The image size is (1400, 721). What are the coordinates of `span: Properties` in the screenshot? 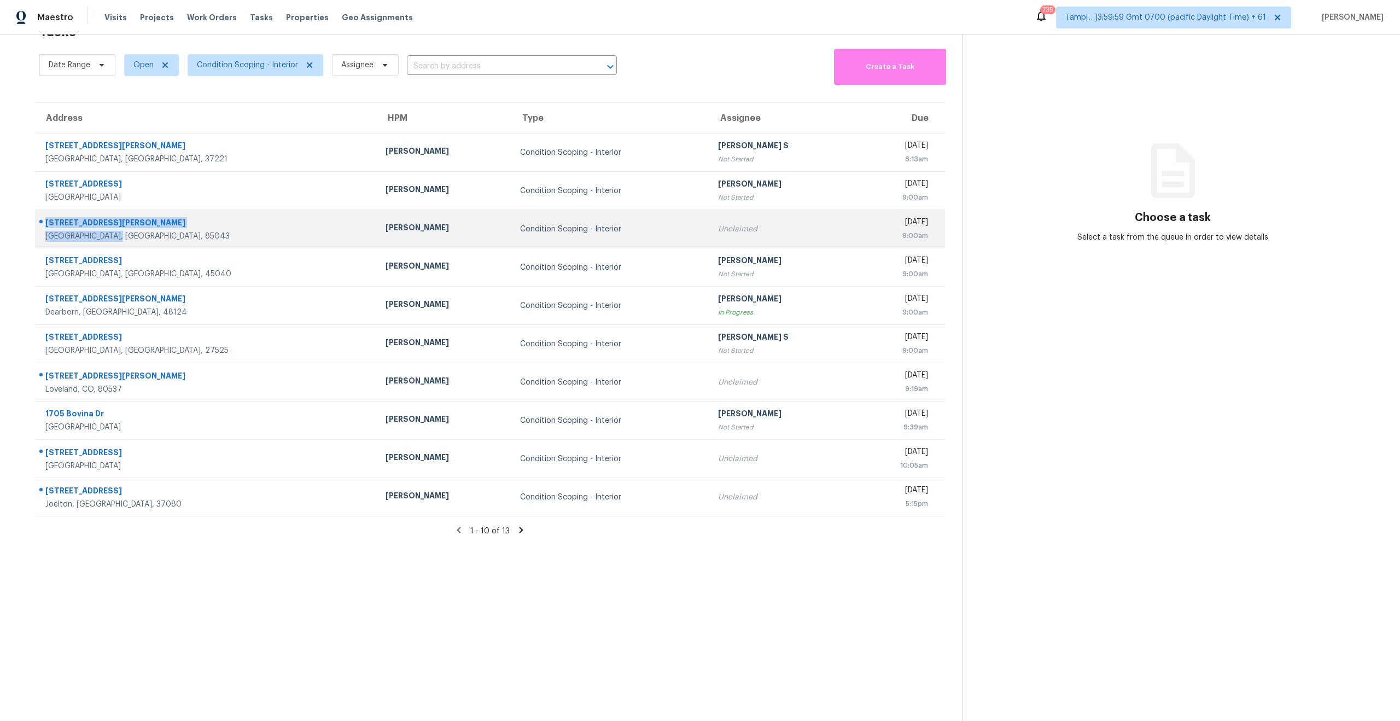 It's located at (307, 17).